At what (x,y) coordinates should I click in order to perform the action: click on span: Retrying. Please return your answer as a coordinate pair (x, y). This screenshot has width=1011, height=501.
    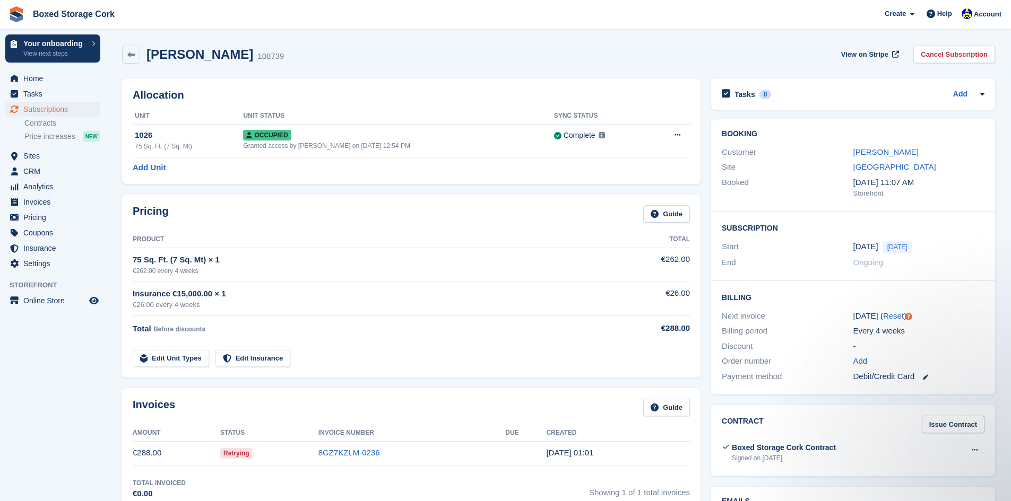
    Looking at the image, I should click on (236, 454).